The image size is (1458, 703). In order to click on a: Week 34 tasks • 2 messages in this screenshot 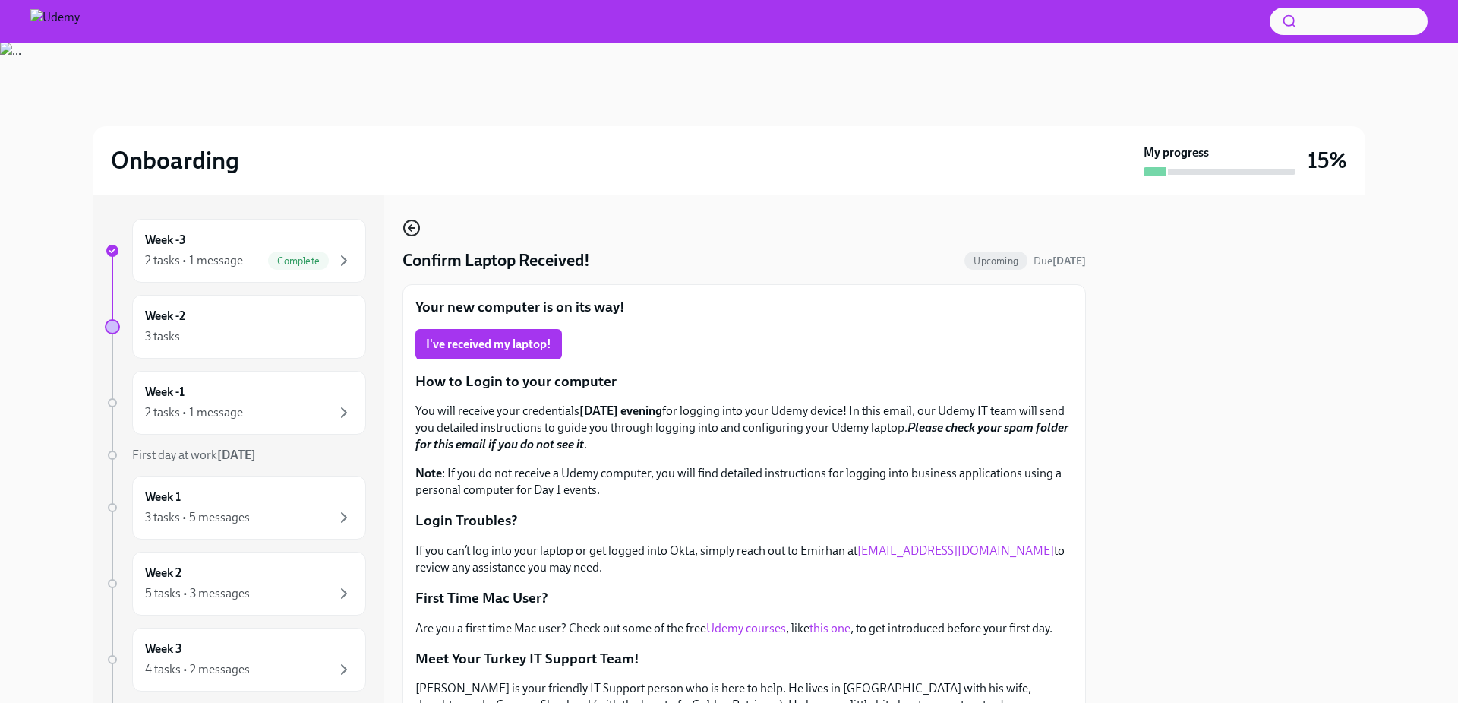, I will do `click(235, 659)`.